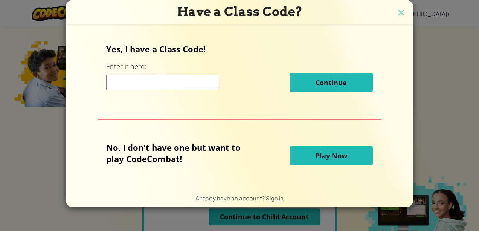  What do you see at coordinates (331, 82) in the screenshot?
I see `span: Continue` at bounding box center [331, 82].